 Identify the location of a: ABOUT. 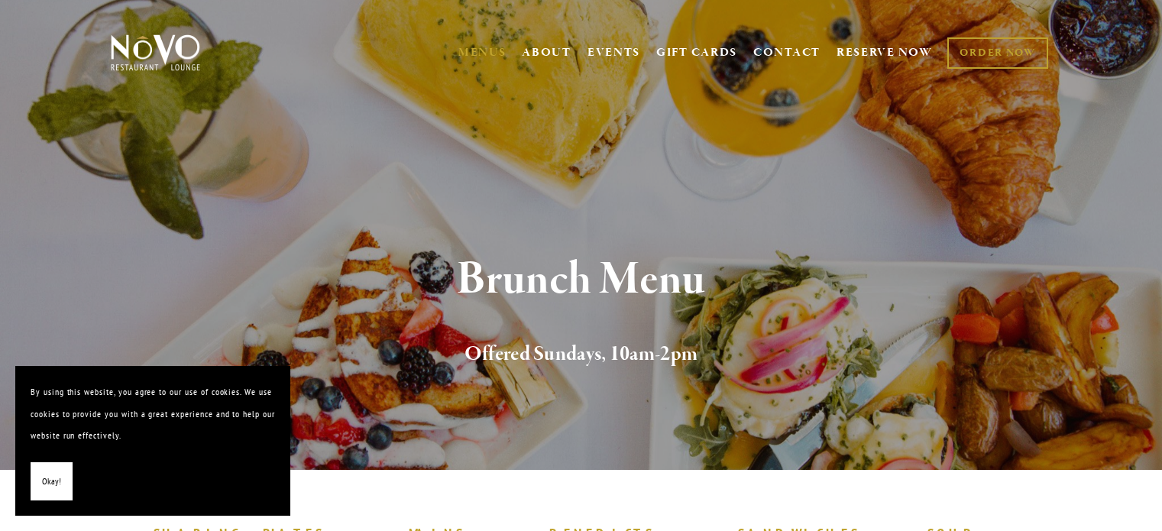
(546, 53).